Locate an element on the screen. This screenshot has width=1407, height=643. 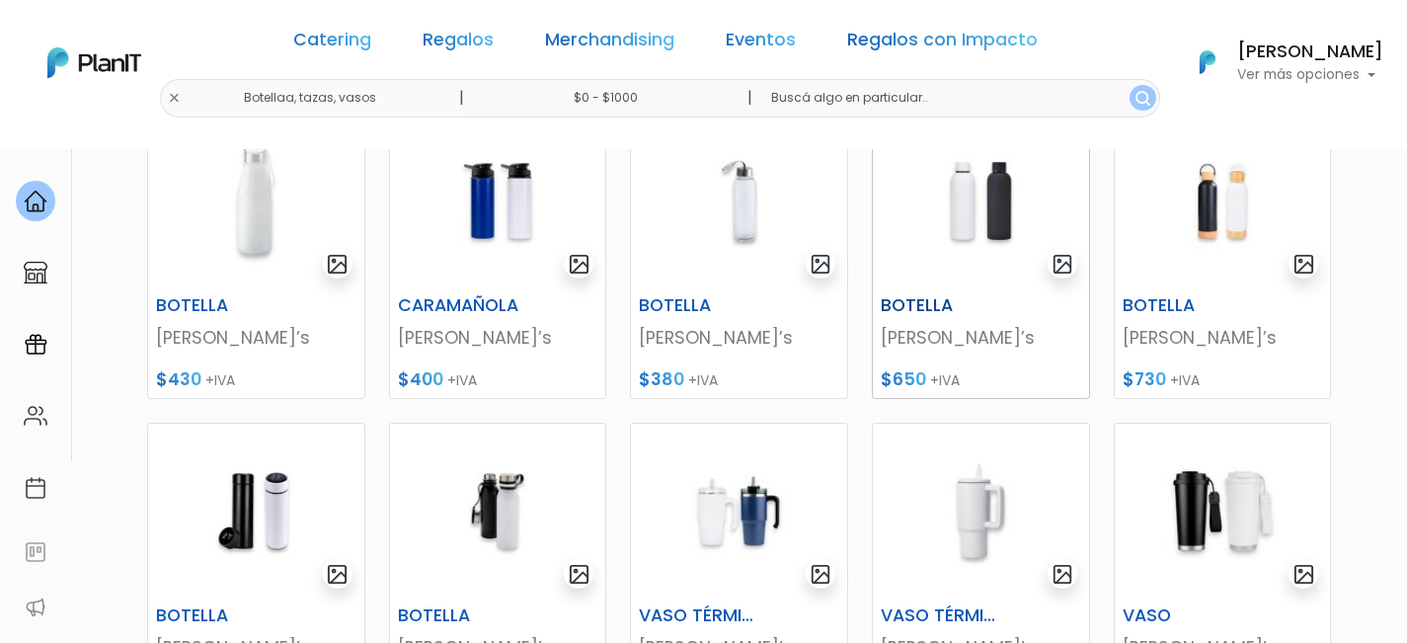
div: ¿Necesitás ayuda? is located at coordinates (193, 38).